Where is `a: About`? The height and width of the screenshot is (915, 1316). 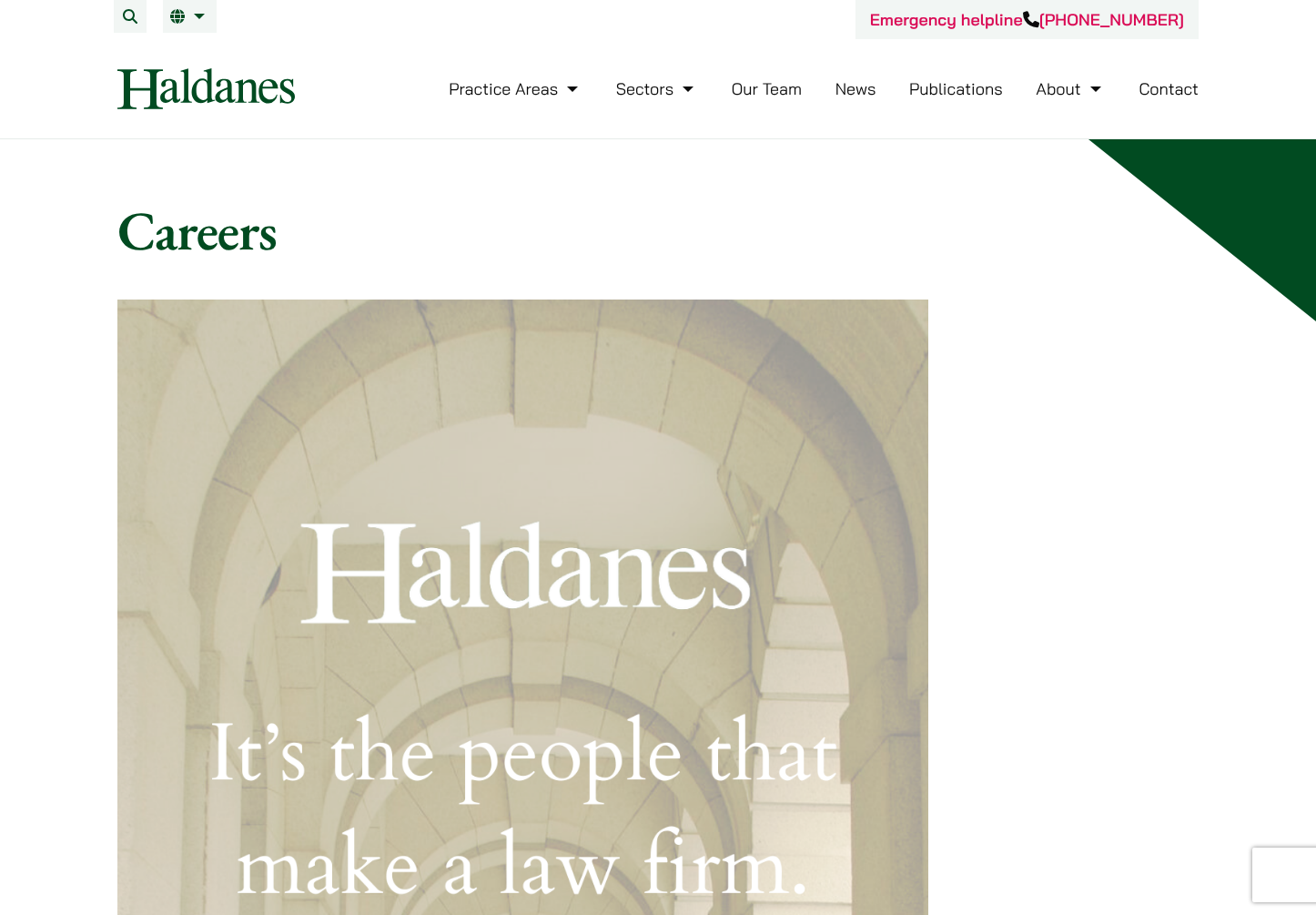
a: About is located at coordinates (1070, 89).